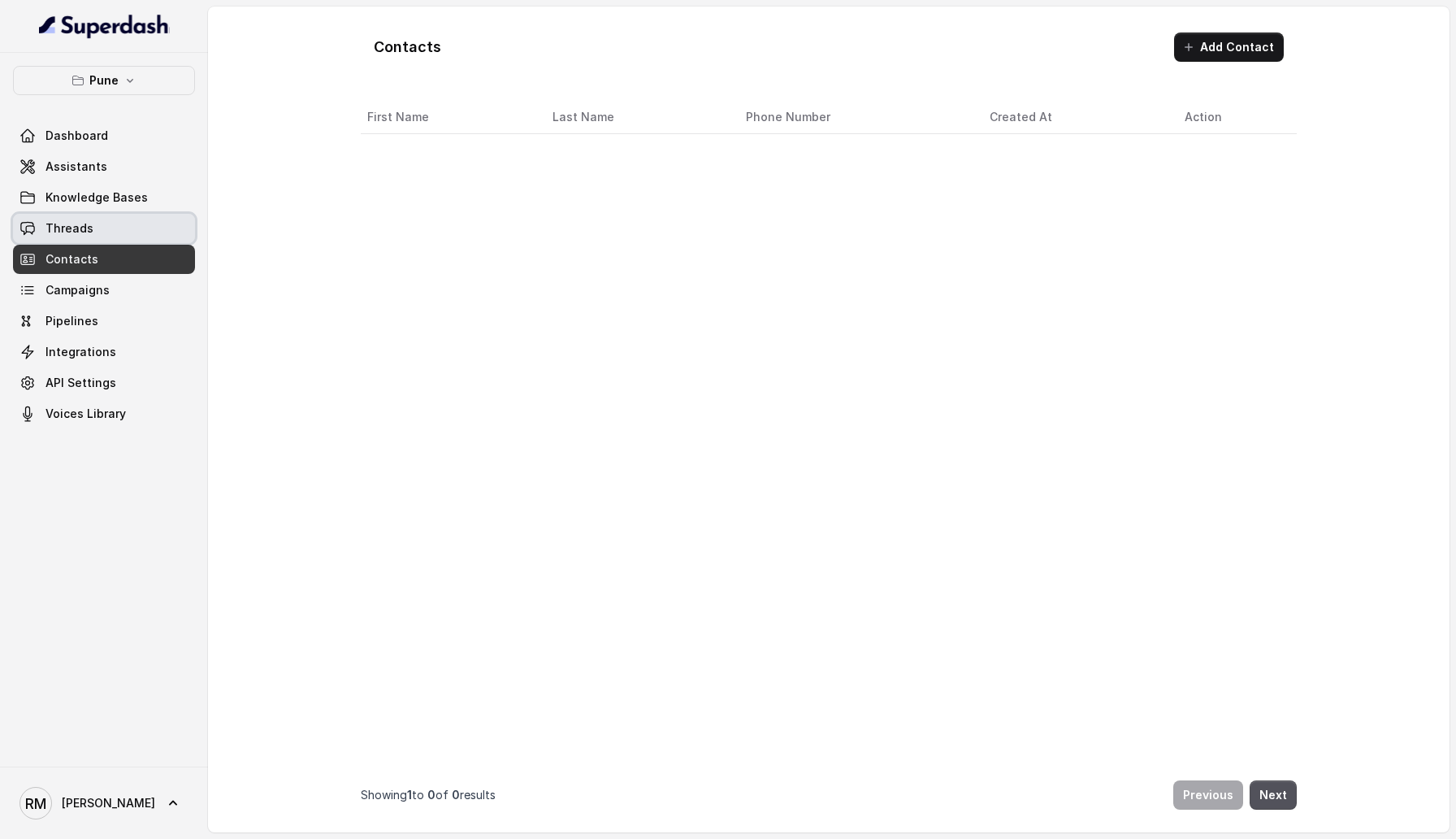 The image size is (1456, 839). I want to click on span: Knowledge Bases, so click(97, 198).